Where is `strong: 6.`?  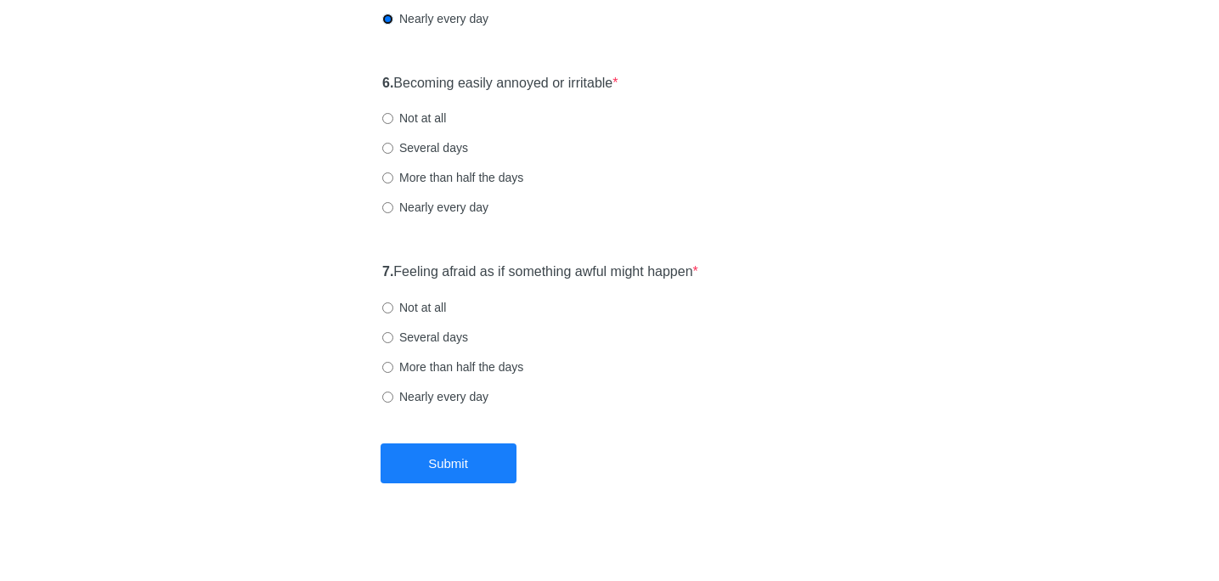 strong: 6. is located at coordinates (387, 82).